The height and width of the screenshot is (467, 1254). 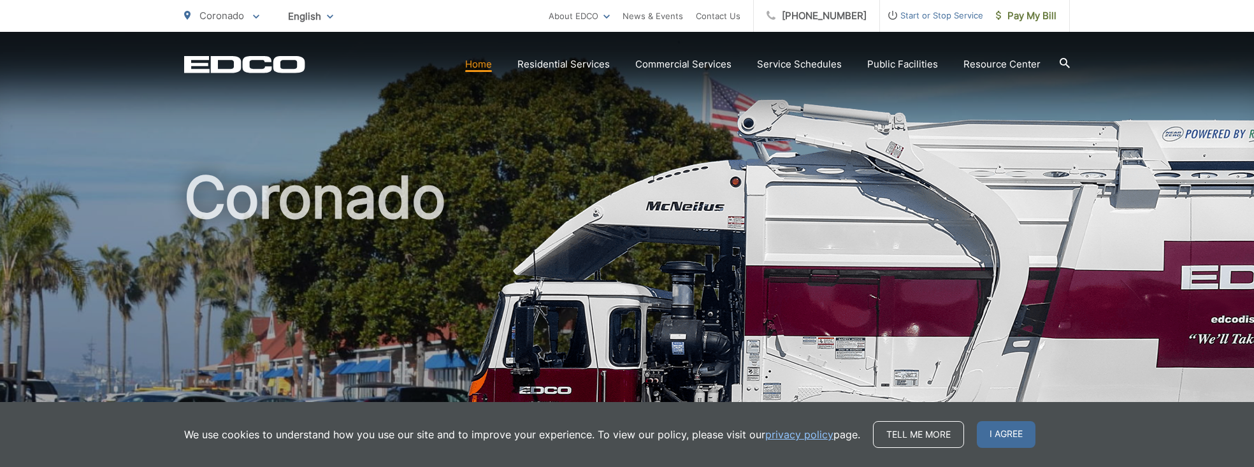 What do you see at coordinates (1026, 16) in the screenshot?
I see `span: Pay My Bill` at bounding box center [1026, 16].